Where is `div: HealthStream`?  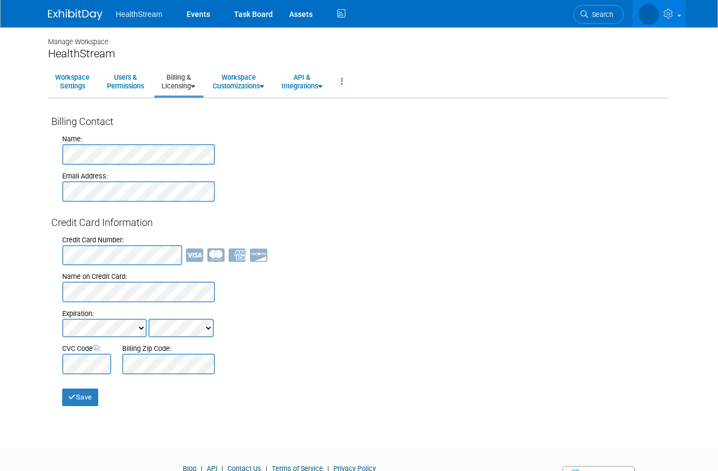
div: HealthStream is located at coordinates (359, 53).